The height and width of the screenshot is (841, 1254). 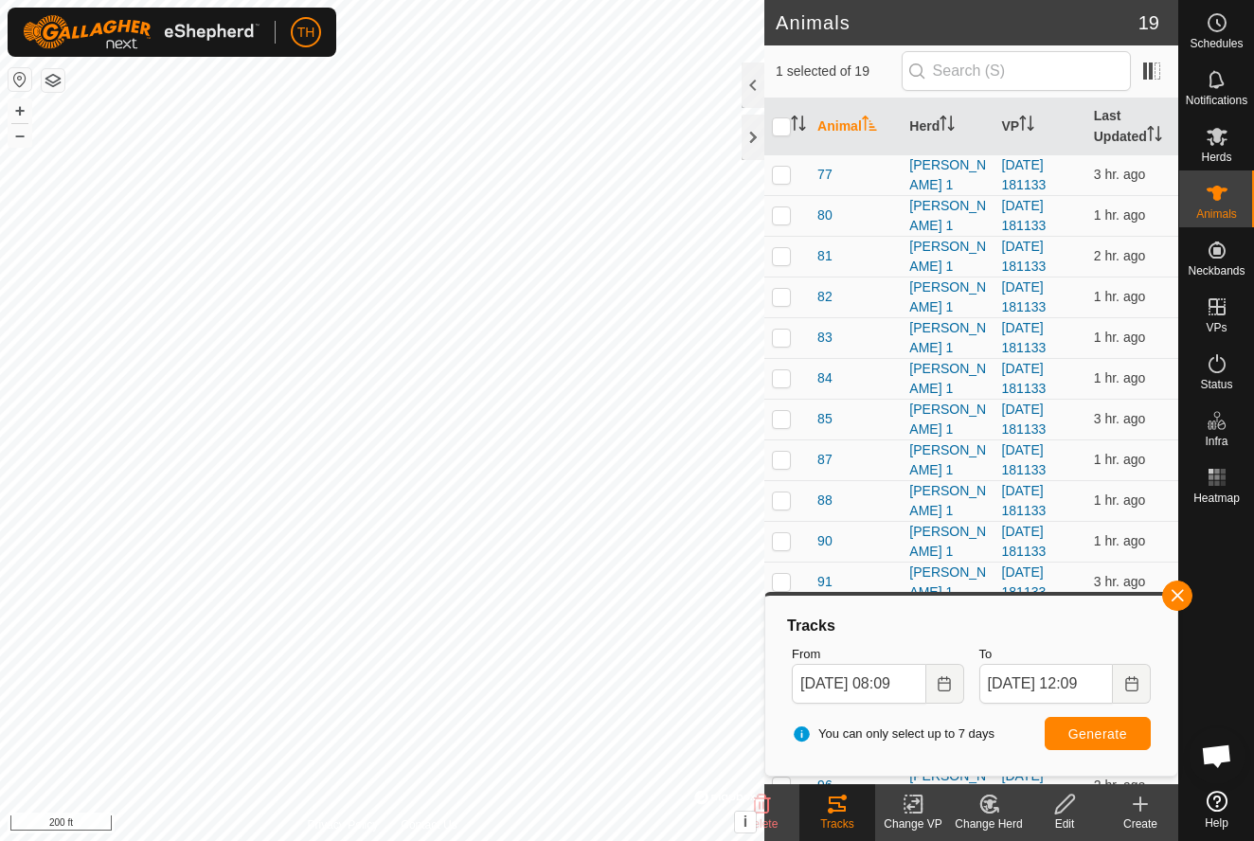 I want to click on div: Change Herd, so click(x=989, y=824).